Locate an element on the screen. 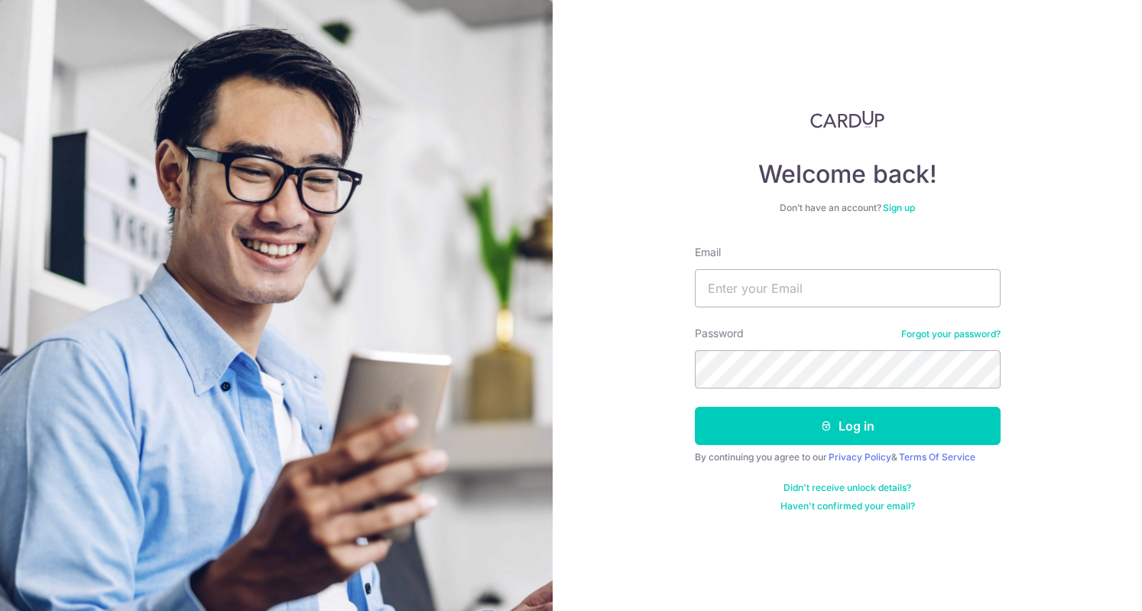 This screenshot has width=1142, height=611. label: Email is located at coordinates (708, 252).